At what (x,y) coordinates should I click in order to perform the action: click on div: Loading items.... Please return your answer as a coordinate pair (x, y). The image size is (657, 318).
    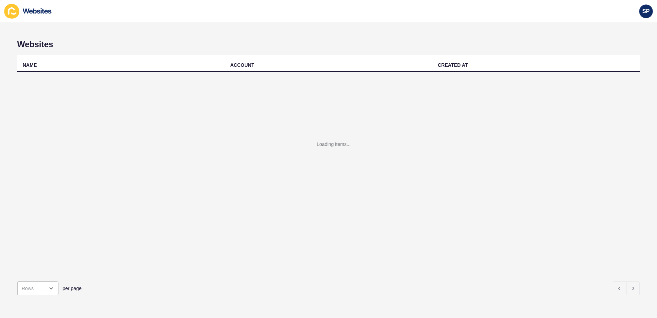
    Looking at the image, I should click on (334, 144).